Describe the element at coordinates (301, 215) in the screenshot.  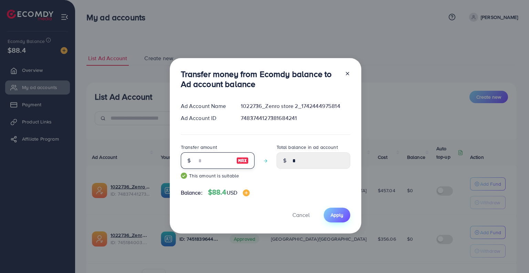
I see `span: Cancel` at that location.